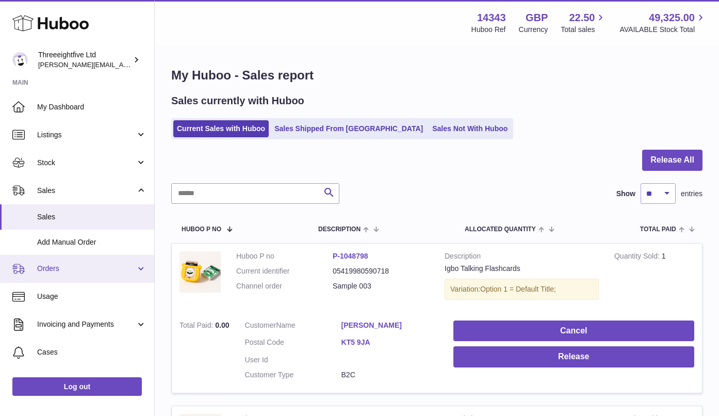 The width and height of the screenshot is (719, 416). Describe the element at coordinates (197, 326) in the screenshot. I see `strong: Total Paid` at that location.